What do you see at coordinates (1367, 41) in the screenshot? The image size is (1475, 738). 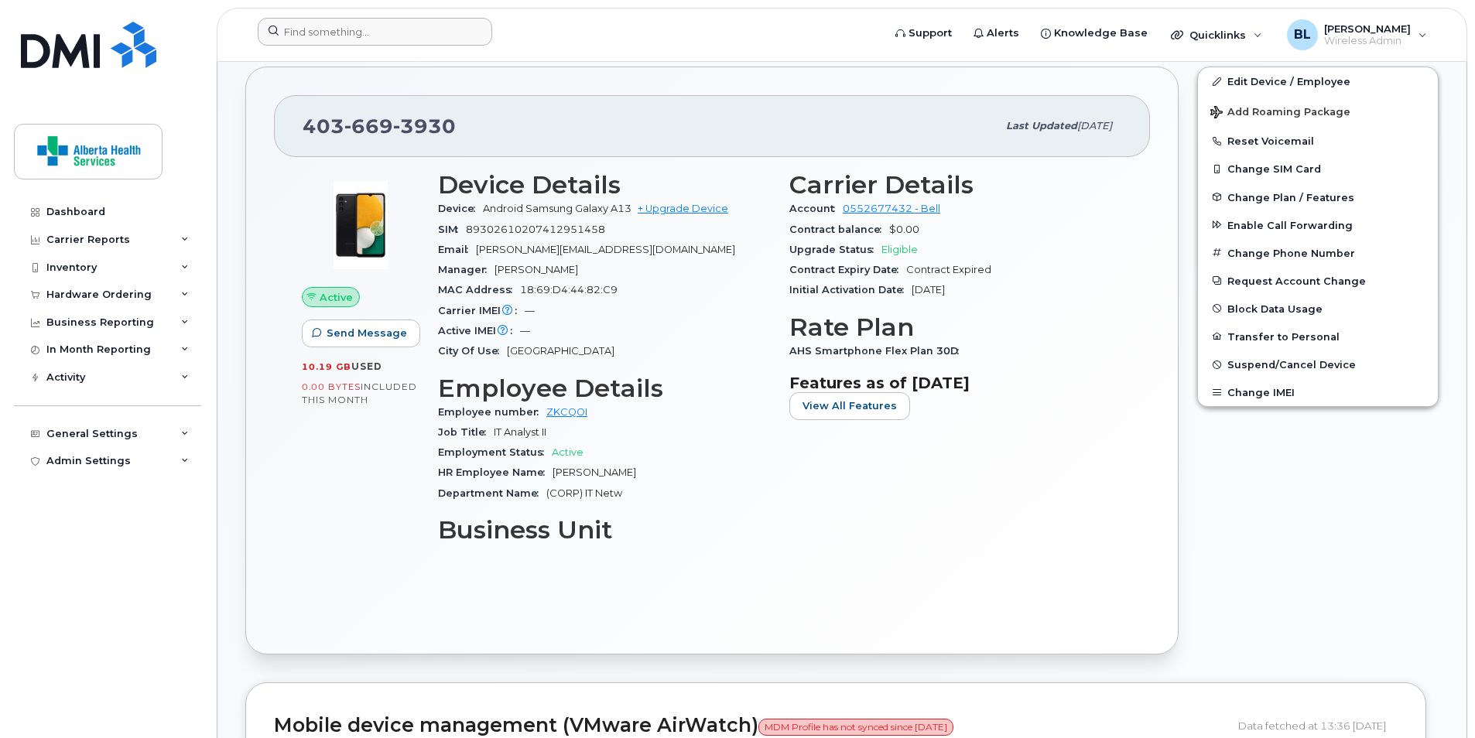 I see `span: Wireless Admin` at bounding box center [1367, 41].